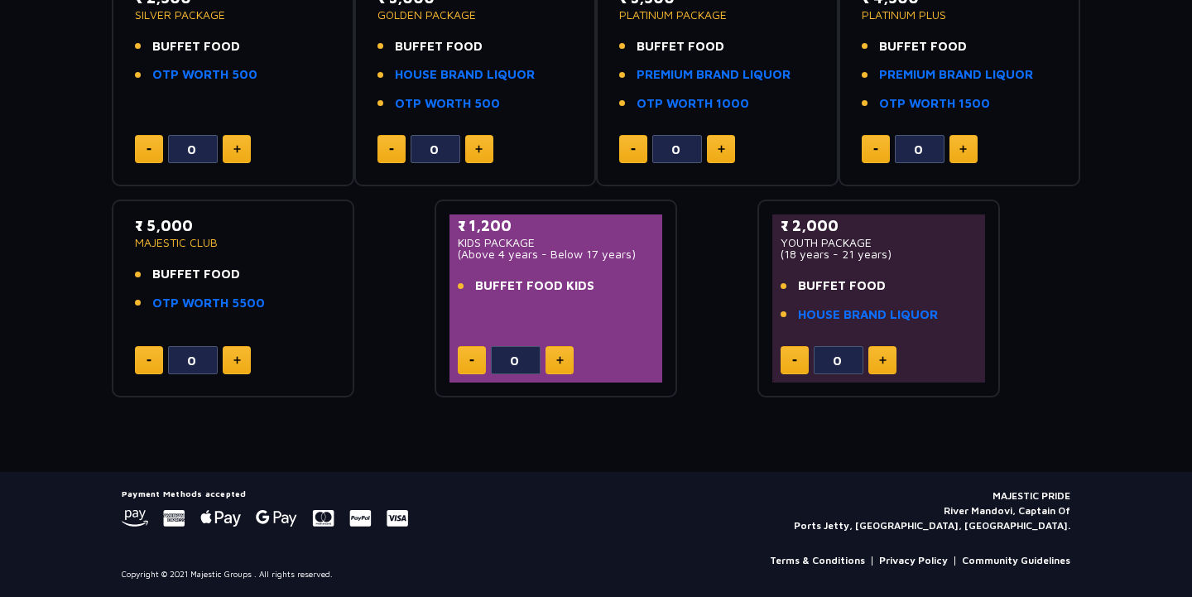 The height and width of the screenshot is (597, 1192). What do you see at coordinates (475, 15) in the screenshot?
I see `p: GOLDEN PACKAGE` at bounding box center [475, 15].